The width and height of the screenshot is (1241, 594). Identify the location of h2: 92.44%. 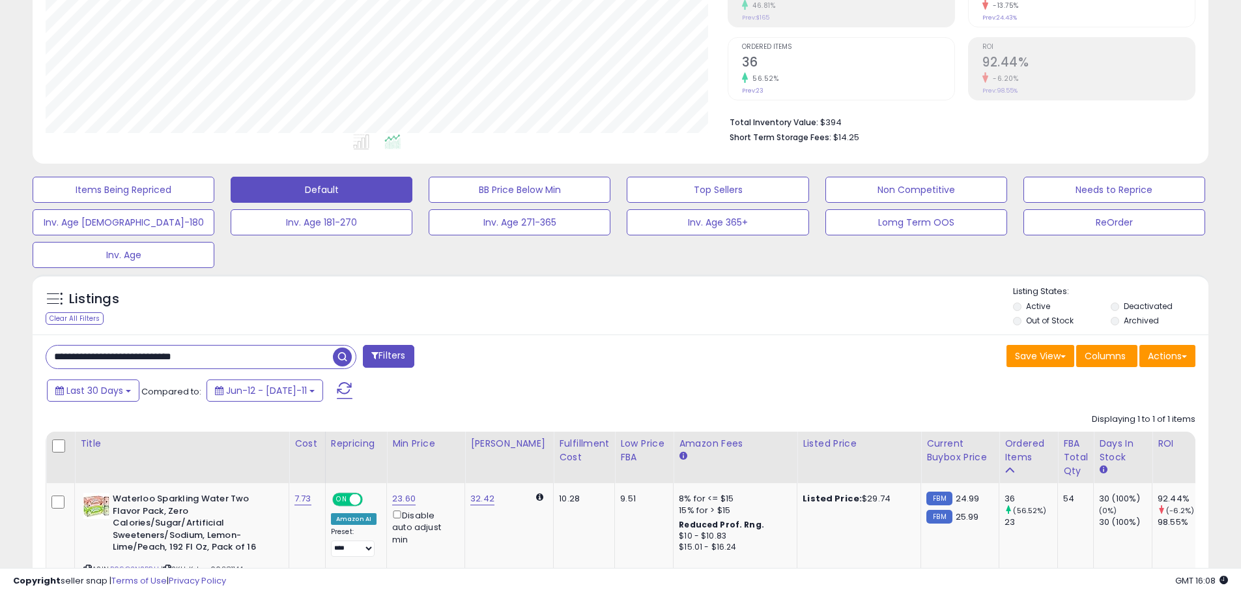
(1089, 63).